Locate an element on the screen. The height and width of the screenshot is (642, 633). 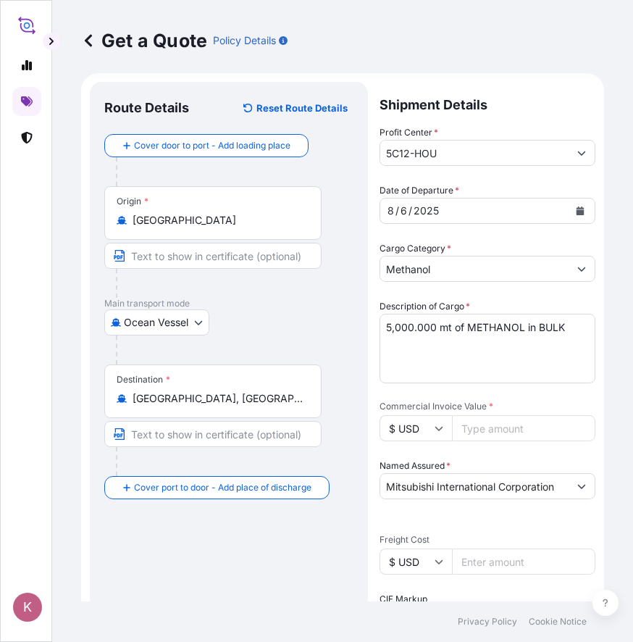
p: Policy Details is located at coordinates (244, 41).